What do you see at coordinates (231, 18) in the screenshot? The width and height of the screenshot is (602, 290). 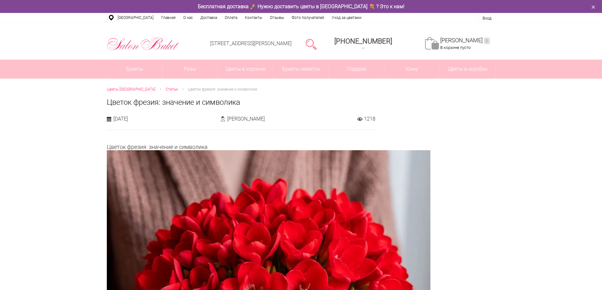 I see `a: Оплата` at bounding box center [231, 18].